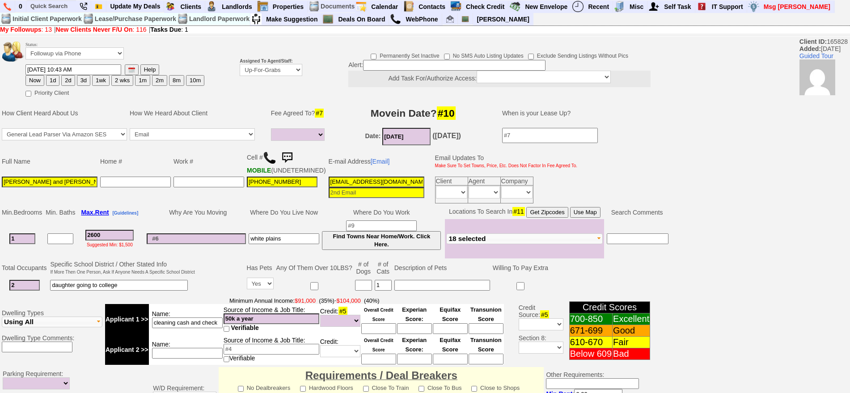  What do you see at coordinates (303, 389) in the screenshot?
I see `input: Hardwood Floors` at bounding box center [303, 389].